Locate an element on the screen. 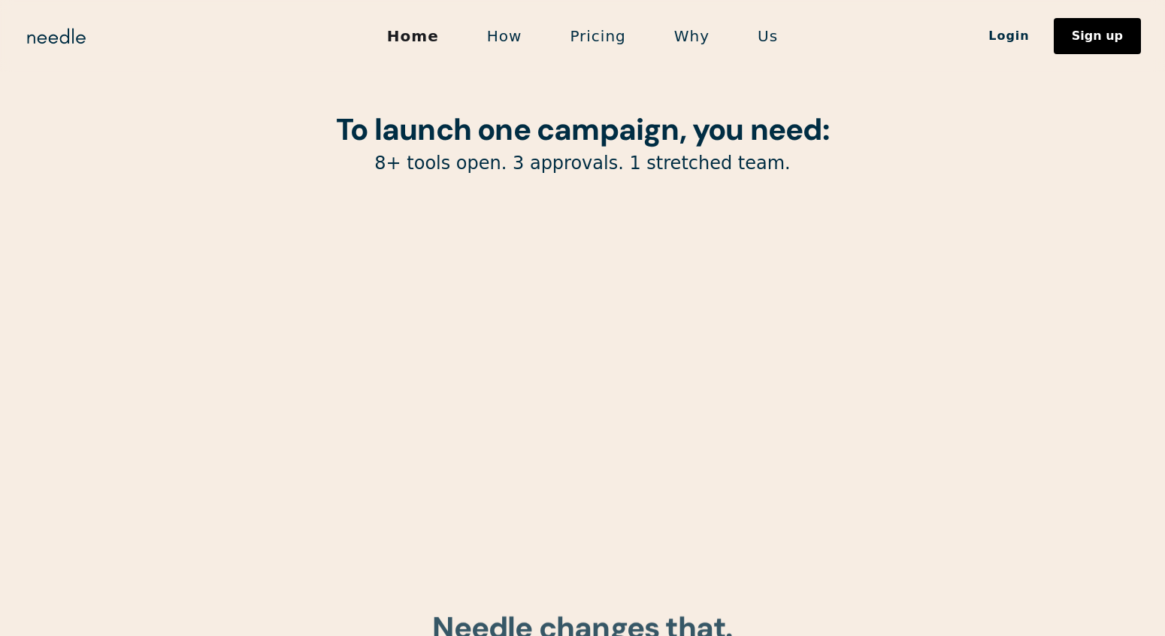 This screenshot has width=1165, height=636. p: 8+ tools open. 3 approvals. 1 stretched team. is located at coordinates (583, 163).